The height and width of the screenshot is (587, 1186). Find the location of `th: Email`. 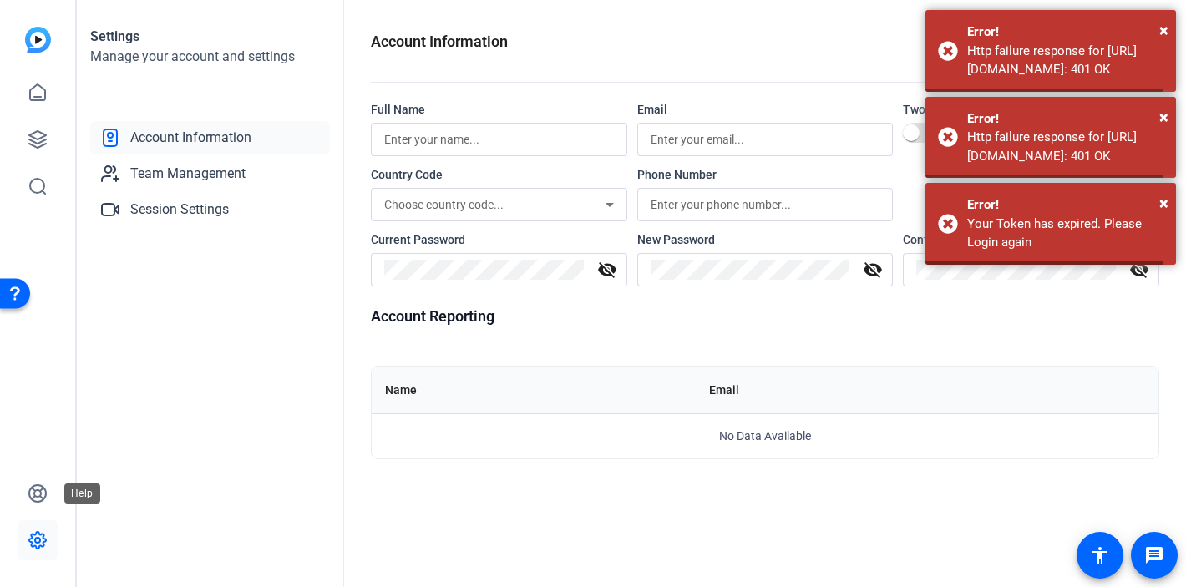

th: Email is located at coordinates (853, 390).